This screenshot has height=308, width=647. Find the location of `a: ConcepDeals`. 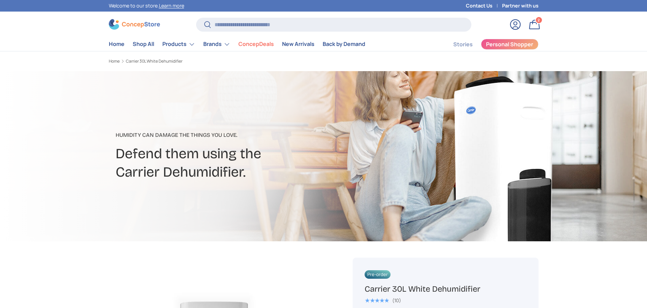

a: ConcepDeals is located at coordinates (256, 44).